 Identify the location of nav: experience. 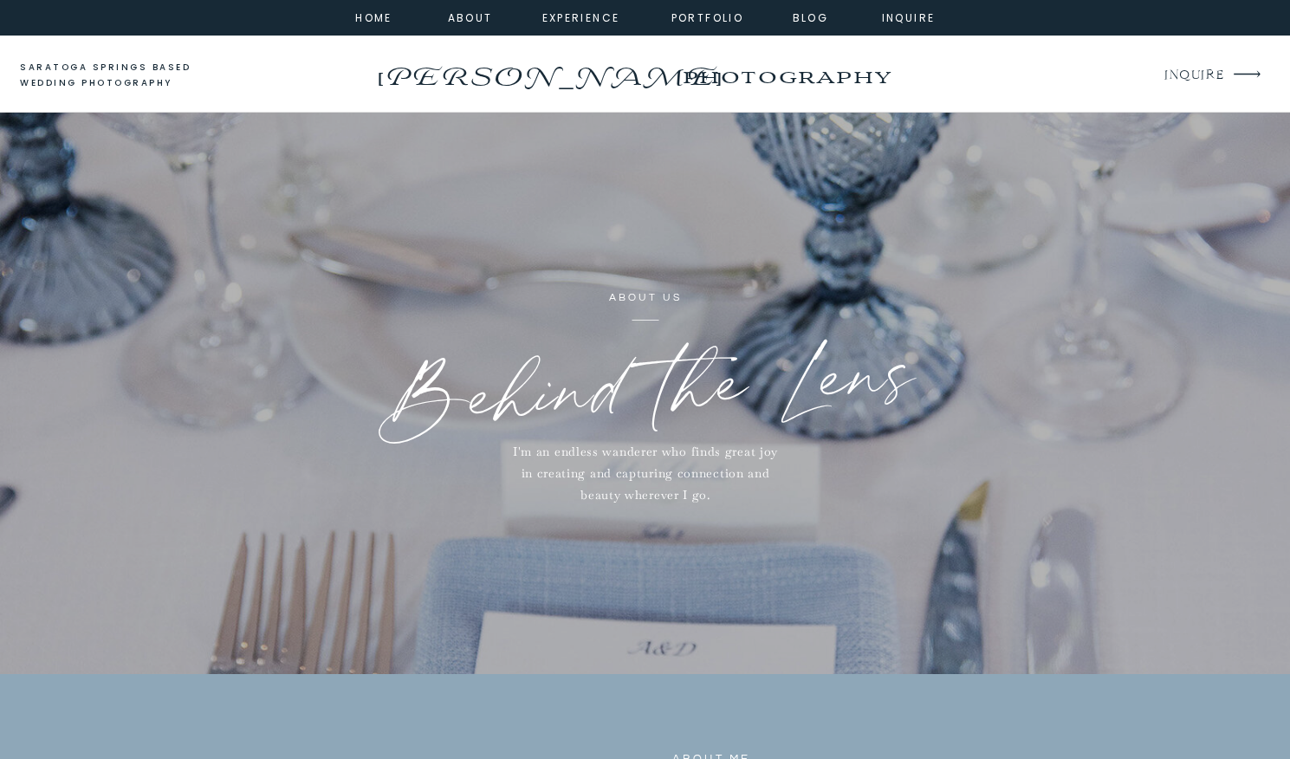
(577, 16).